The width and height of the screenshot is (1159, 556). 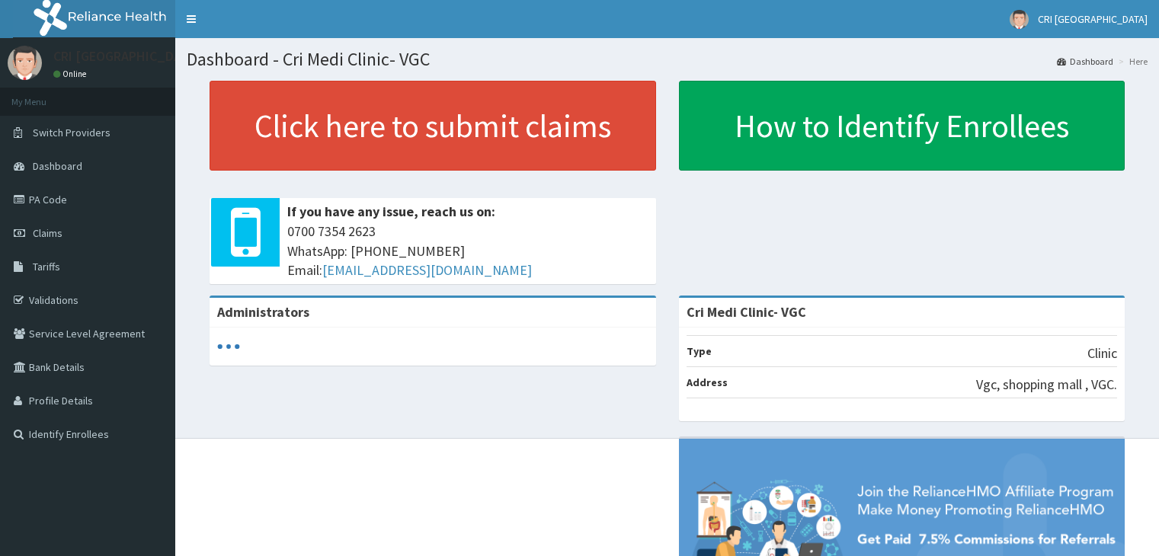 What do you see at coordinates (667, 59) in the screenshot?
I see `h1: Dashboard - Cri Medi Clinic- VGC` at bounding box center [667, 59].